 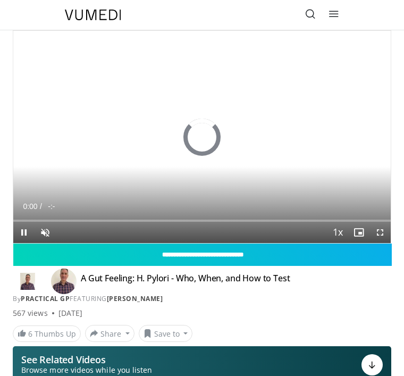 What do you see at coordinates (202, 299) in the screenshot?
I see `div: By FEATURING` at bounding box center [202, 299].